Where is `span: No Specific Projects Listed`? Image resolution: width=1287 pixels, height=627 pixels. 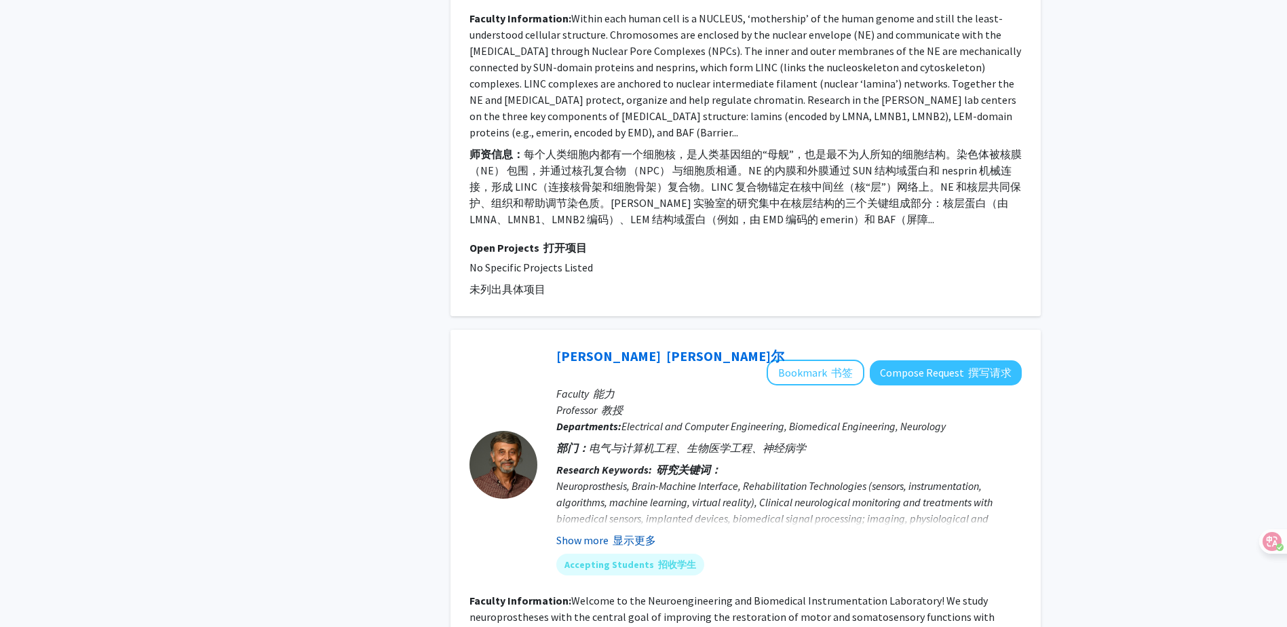 span: No Specific Projects Listed is located at coordinates (531, 278).